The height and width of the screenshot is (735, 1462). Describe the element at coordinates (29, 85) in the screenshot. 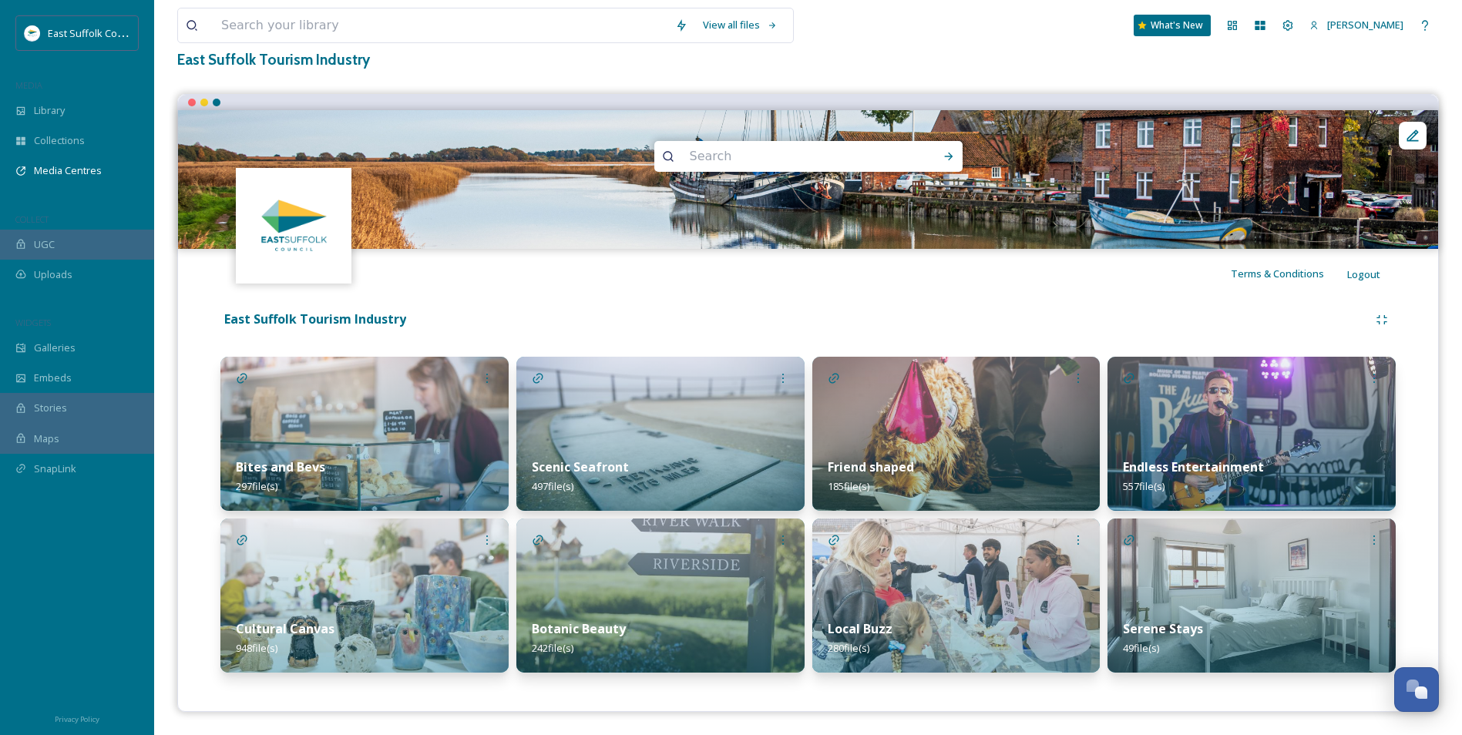

I see `span: MEDIA` at that location.